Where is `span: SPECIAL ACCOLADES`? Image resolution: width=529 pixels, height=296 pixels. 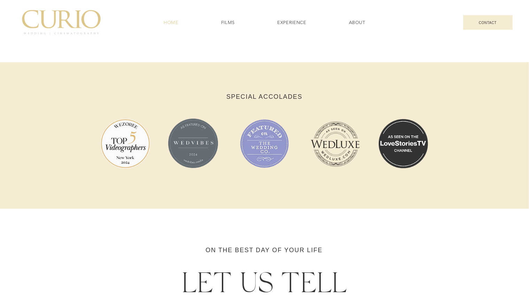 span: SPECIAL ACCOLADES is located at coordinates (264, 97).